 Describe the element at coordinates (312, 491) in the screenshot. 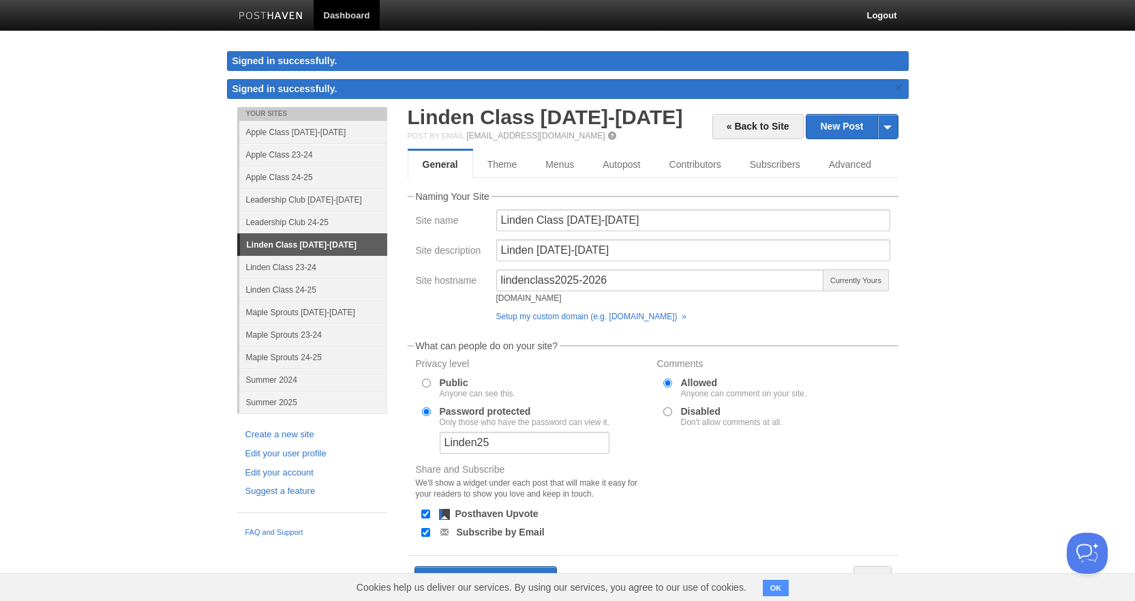

I see `a: Suggest a feature` at that location.